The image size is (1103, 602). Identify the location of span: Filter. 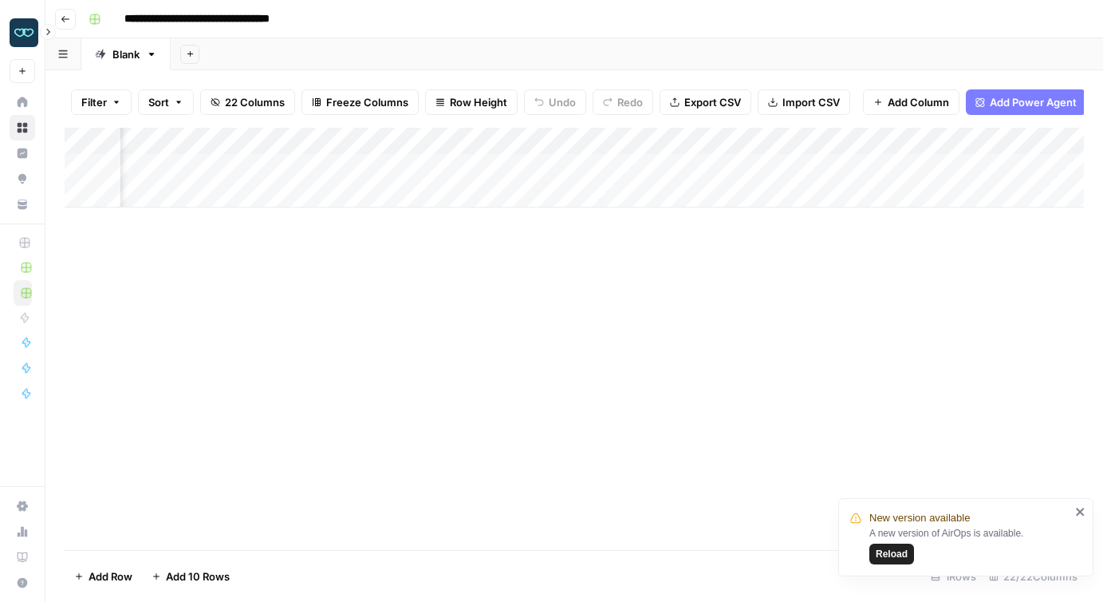
(94, 102).